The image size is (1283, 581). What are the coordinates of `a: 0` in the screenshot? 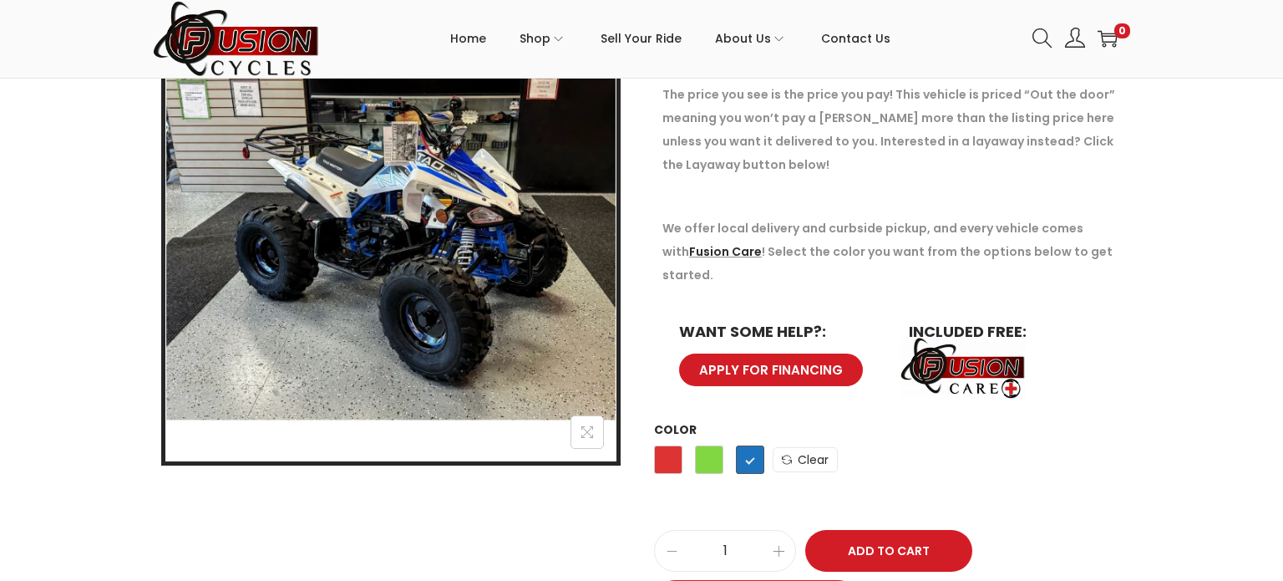 It's located at (1108, 38).